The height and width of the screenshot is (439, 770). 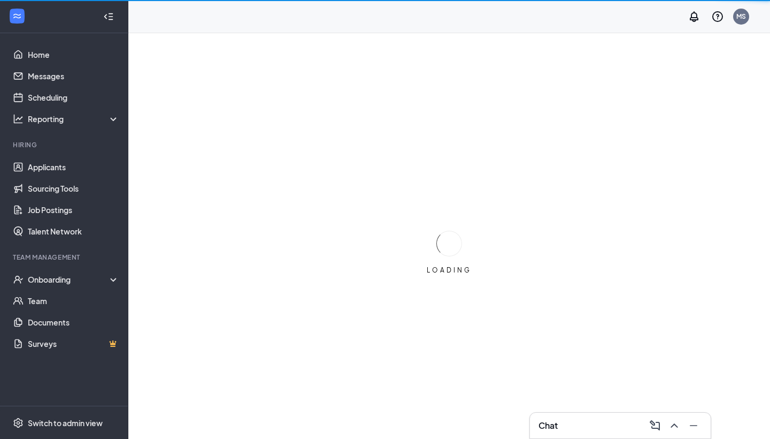 What do you see at coordinates (73, 97) in the screenshot?
I see `a: Scheduling` at bounding box center [73, 97].